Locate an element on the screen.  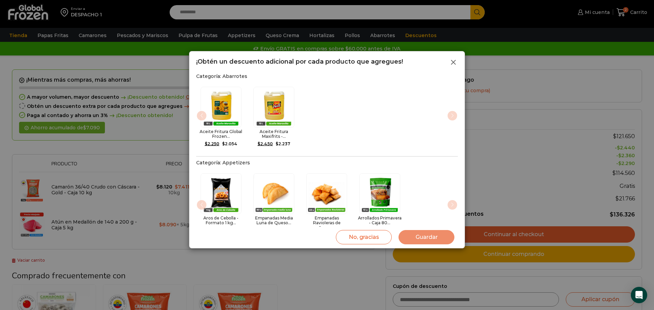
div: 4 / 4 is located at coordinates (379, 207).